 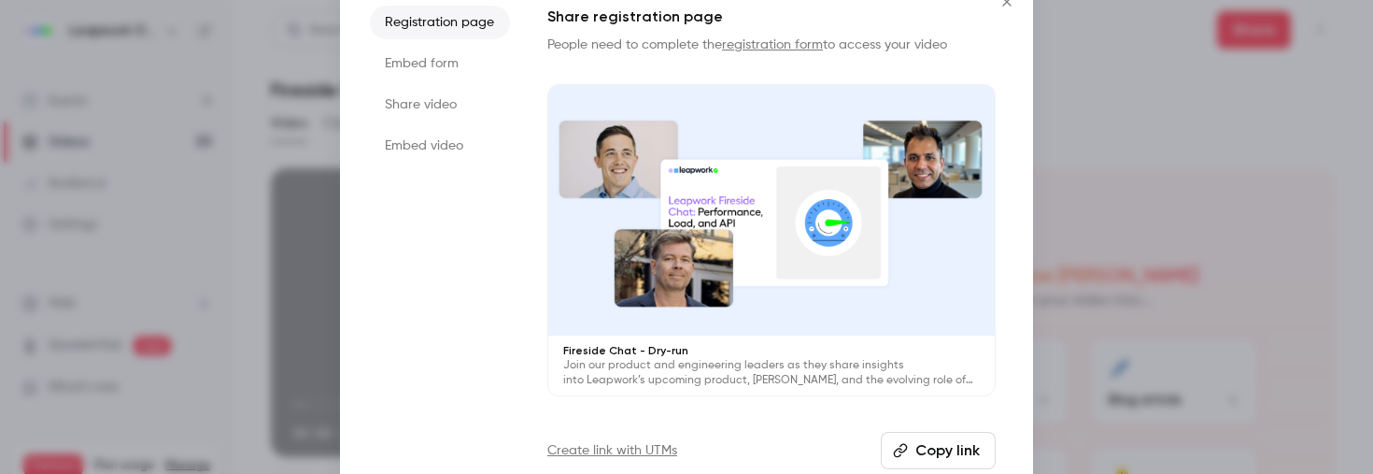 I want to click on a: Create link with UTMs, so click(x=612, y=450).